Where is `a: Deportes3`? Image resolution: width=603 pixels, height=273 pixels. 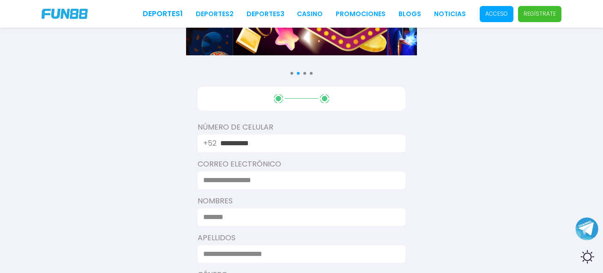
a: Deportes3 is located at coordinates (265, 14).